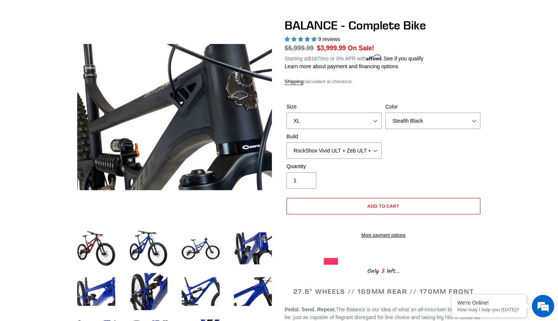 Image resolution: width=558 pixels, height=321 pixels. Describe the element at coordinates (433, 107) in the screenshot. I see `label: Color` at that location.